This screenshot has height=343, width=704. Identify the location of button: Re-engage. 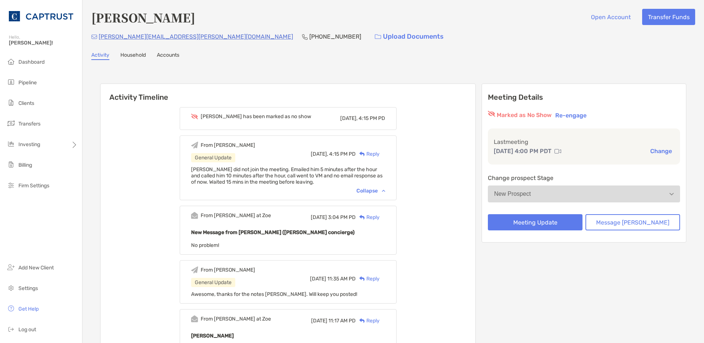
(571, 115).